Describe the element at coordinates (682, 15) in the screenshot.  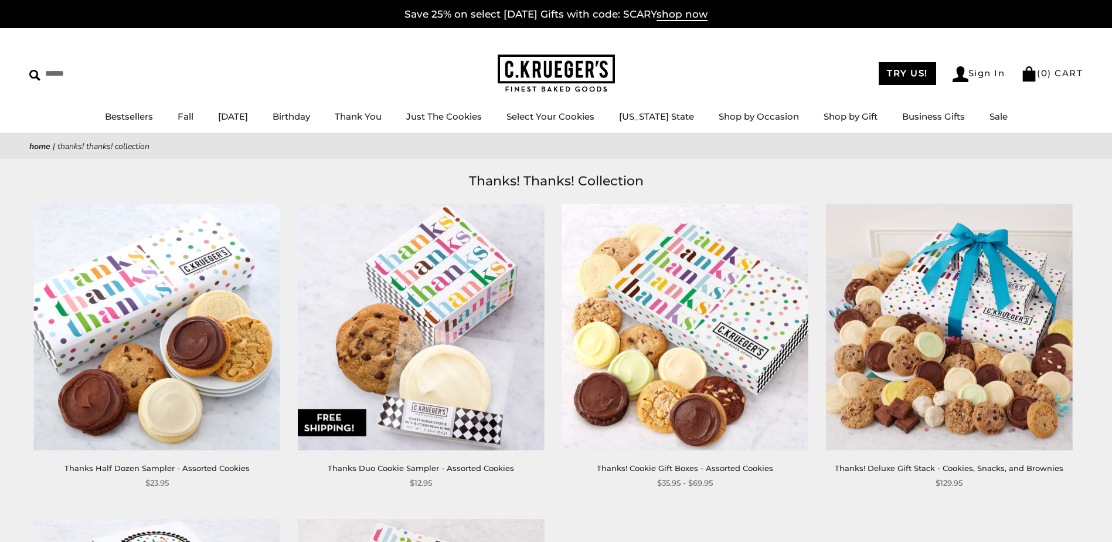
I see `span: shop now` at that location.